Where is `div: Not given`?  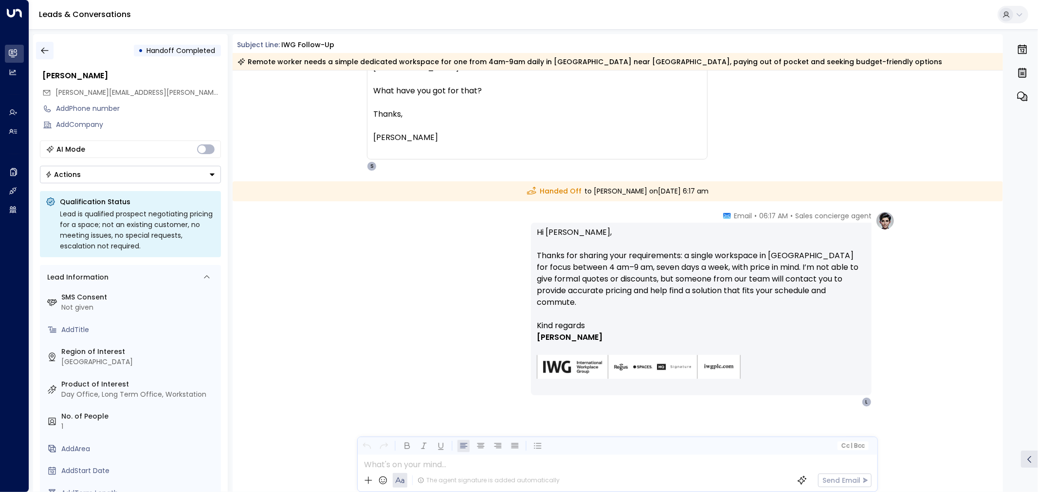
div: Not given is located at coordinates (139, 308).